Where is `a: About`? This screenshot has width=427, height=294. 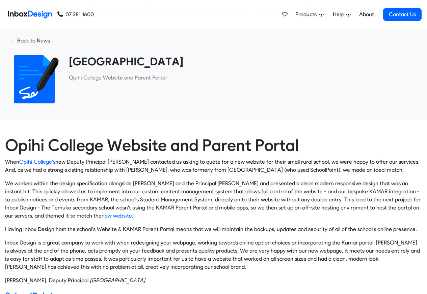
a: About is located at coordinates (366, 15).